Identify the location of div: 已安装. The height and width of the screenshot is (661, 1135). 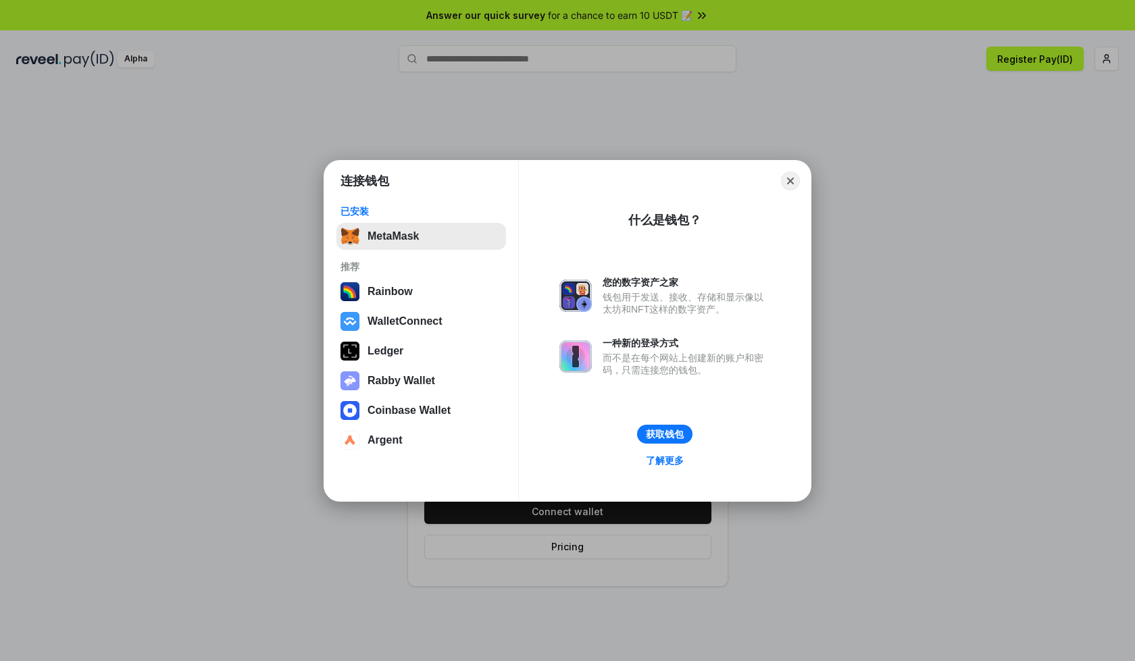
(421, 211).